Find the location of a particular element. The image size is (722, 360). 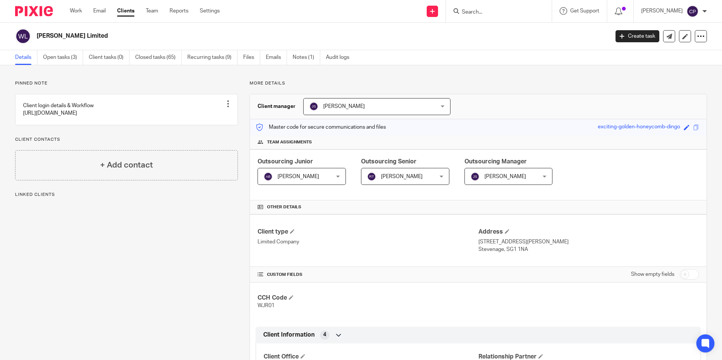

span: WJR01 is located at coordinates (266, 306).